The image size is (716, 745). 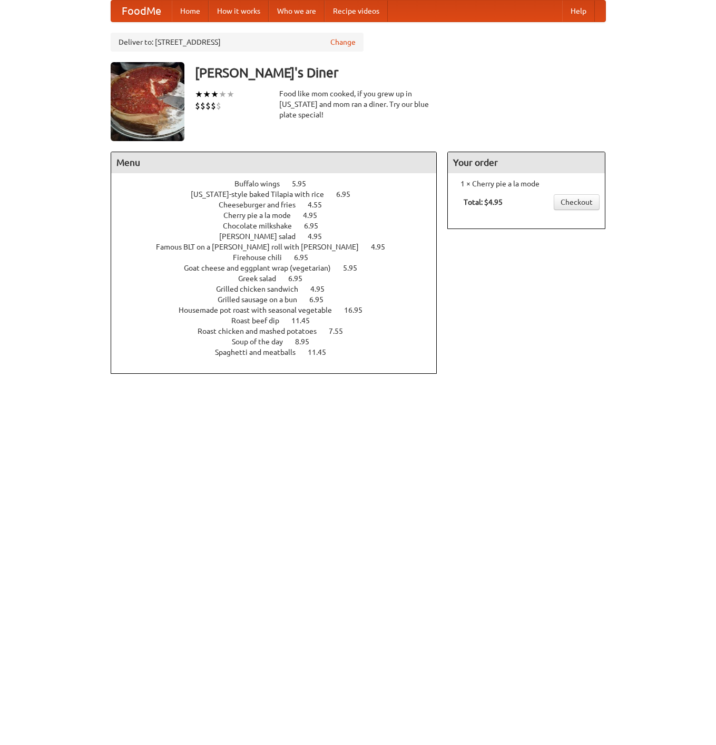 I want to click on span: Chocolate milkshake, so click(x=262, y=226).